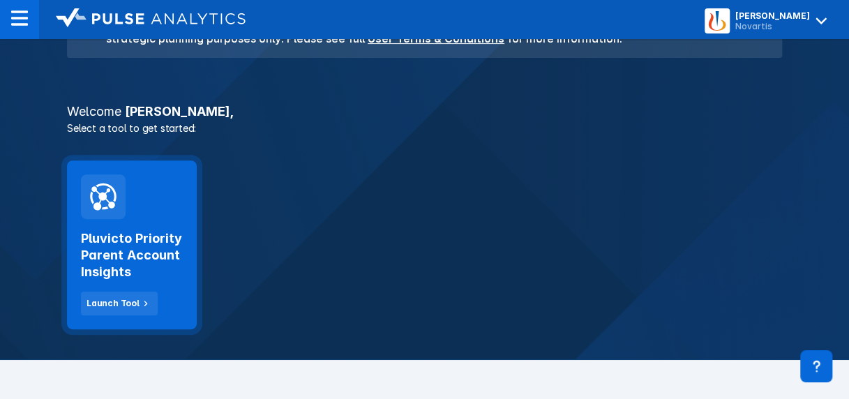 This screenshot has height=399, width=849. I want to click on p: Select a tool to get started:, so click(424, 128).